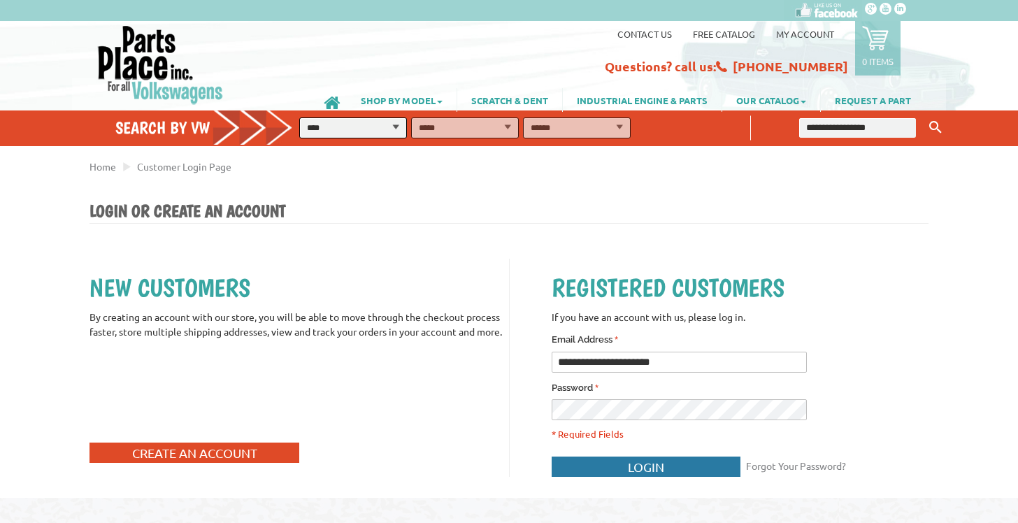 Image resolution: width=1018 pixels, height=523 pixels. What do you see at coordinates (878, 61) in the screenshot?
I see `p: 0 items` at bounding box center [878, 61].